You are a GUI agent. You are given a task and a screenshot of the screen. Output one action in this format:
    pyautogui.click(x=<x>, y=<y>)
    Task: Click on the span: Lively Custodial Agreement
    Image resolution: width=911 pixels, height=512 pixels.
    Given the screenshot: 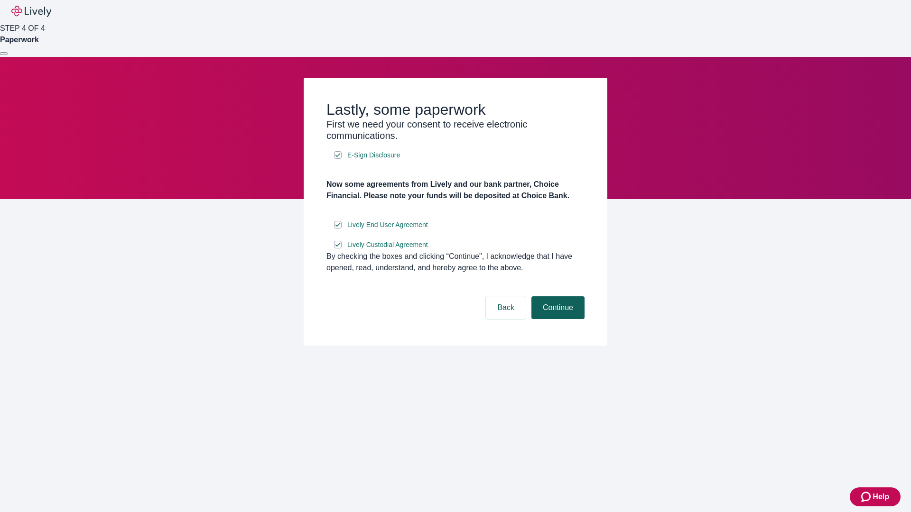 What is the action you would take?
    pyautogui.click(x=388, y=245)
    